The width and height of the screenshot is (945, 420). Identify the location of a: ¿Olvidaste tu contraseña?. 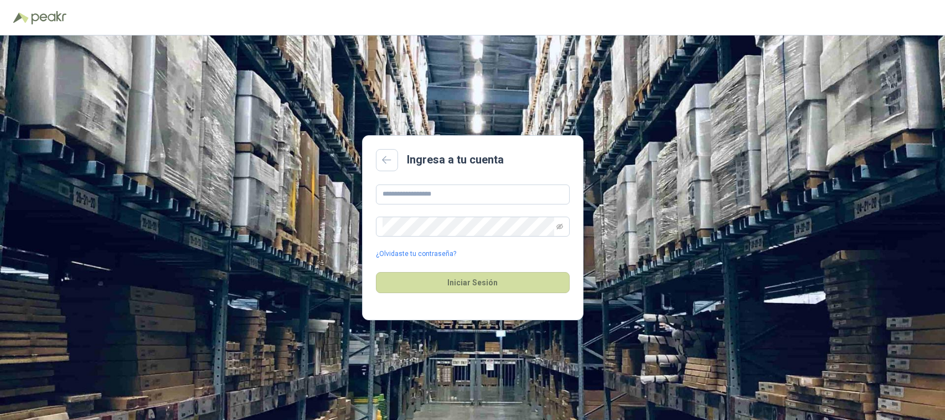
(416, 254).